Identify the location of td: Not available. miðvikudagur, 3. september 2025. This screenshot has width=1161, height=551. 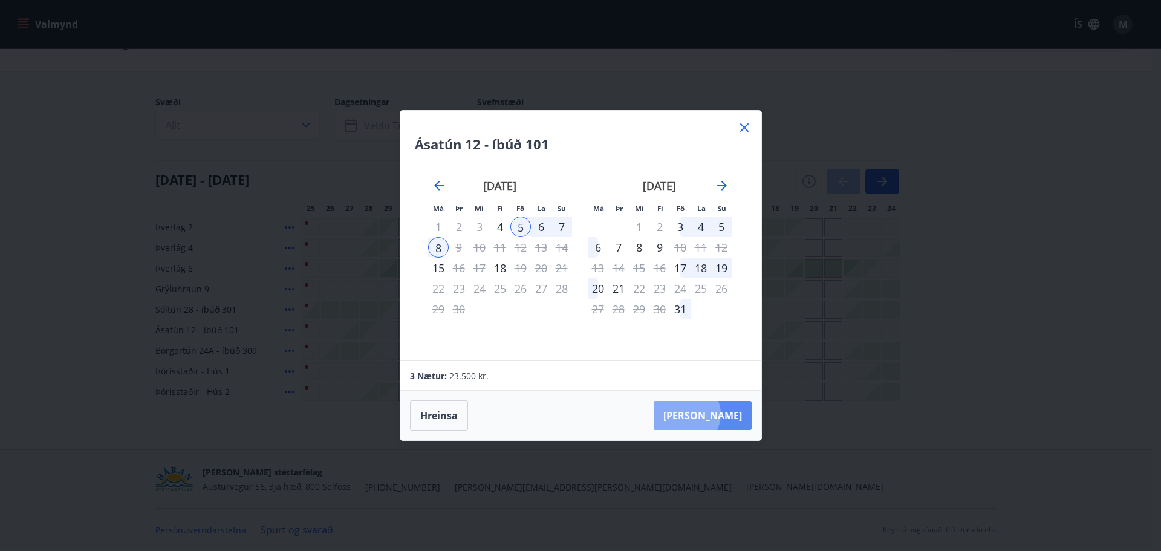
(480, 227).